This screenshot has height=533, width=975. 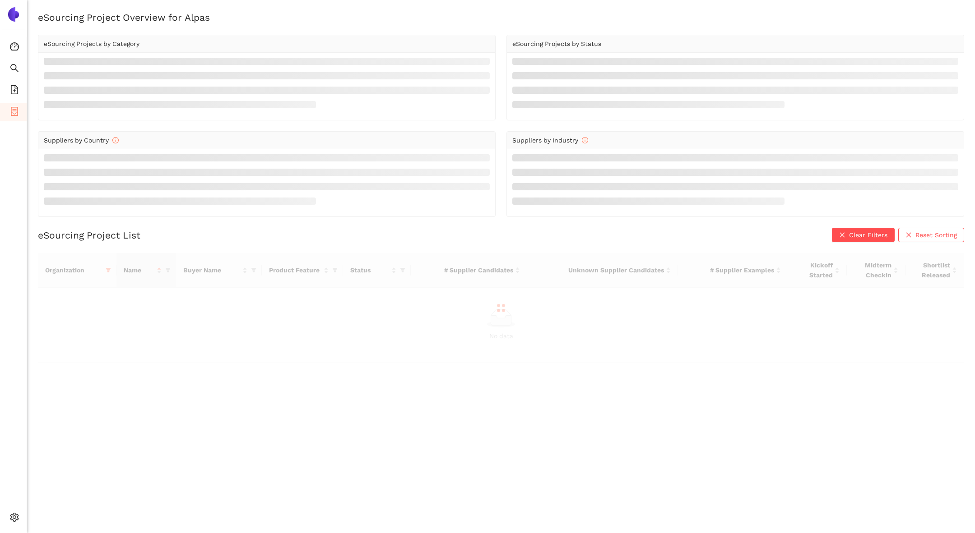 I want to click on span: file-add, so click(x=14, y=91).